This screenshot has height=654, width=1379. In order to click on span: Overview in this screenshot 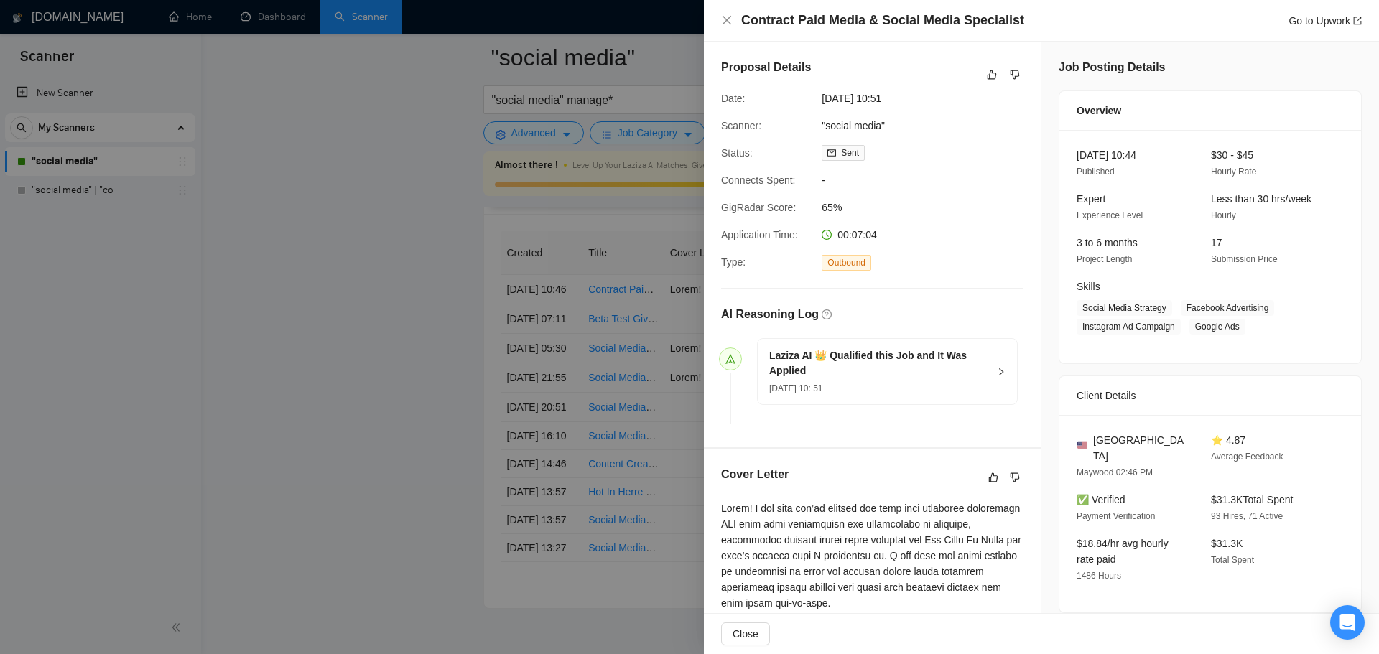, I will do `click(1099, 111)`.